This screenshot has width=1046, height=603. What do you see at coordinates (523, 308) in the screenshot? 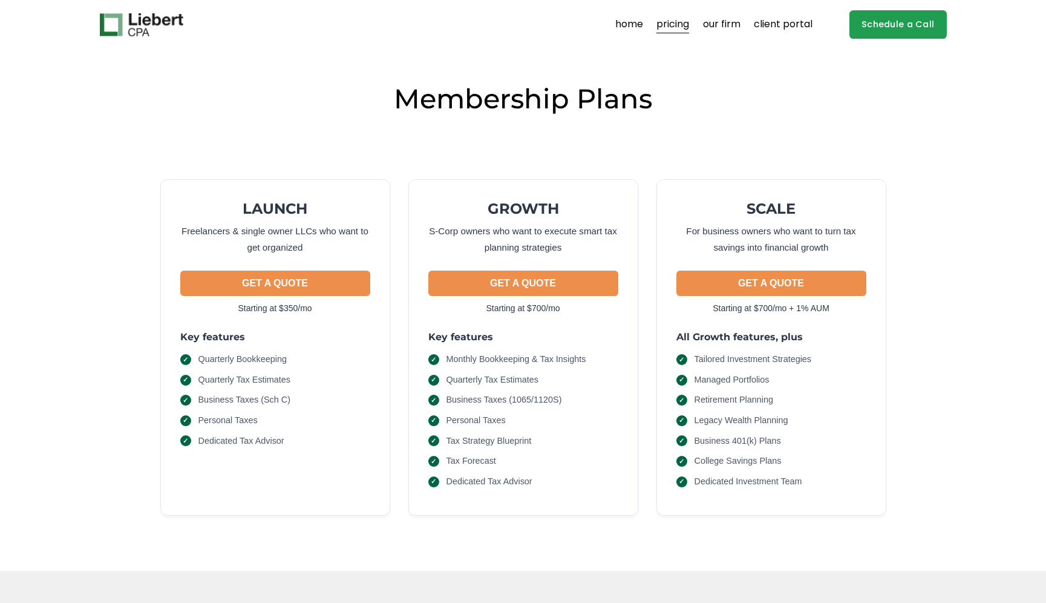
I see `p: Starting at $700/mo` at bounding box center [523, 308].